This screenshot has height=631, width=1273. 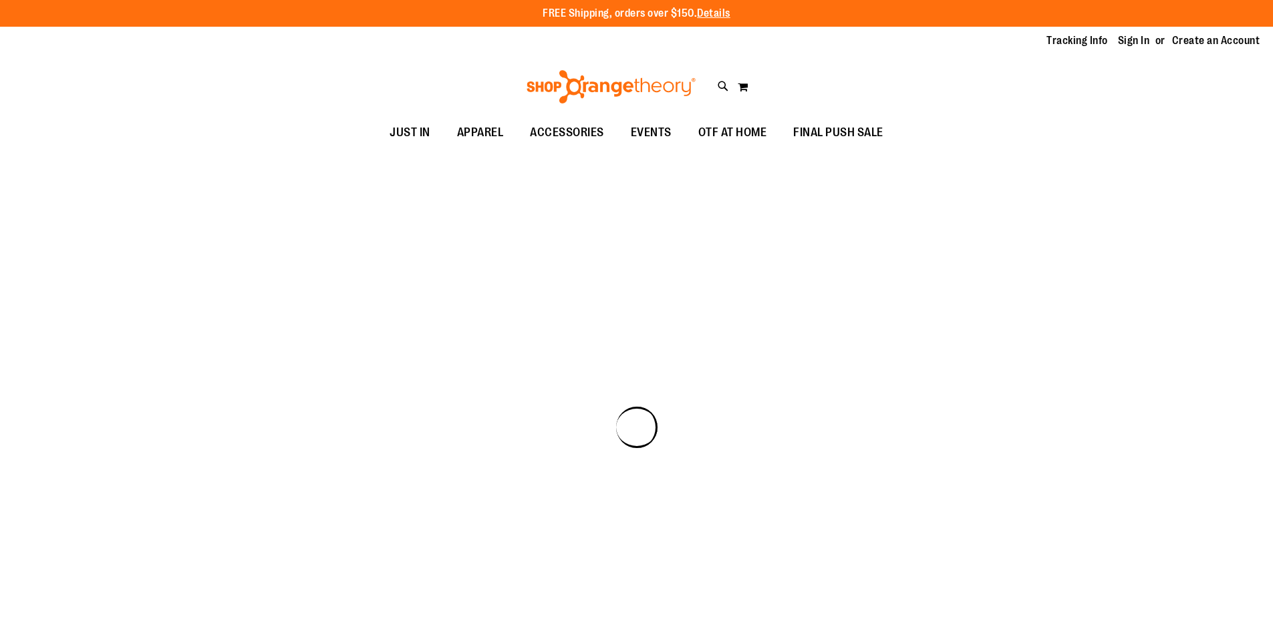 I want to click on a: OTF AT HOME, so click(x=732, y=133).